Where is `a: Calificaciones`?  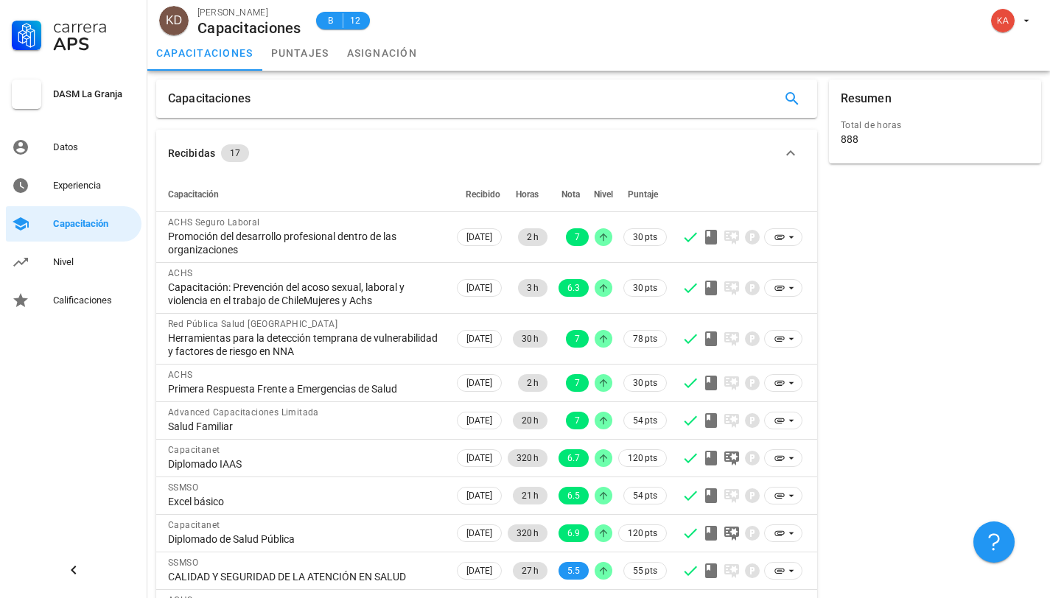 a: Calificaciones is located at coordinates (74, 301).